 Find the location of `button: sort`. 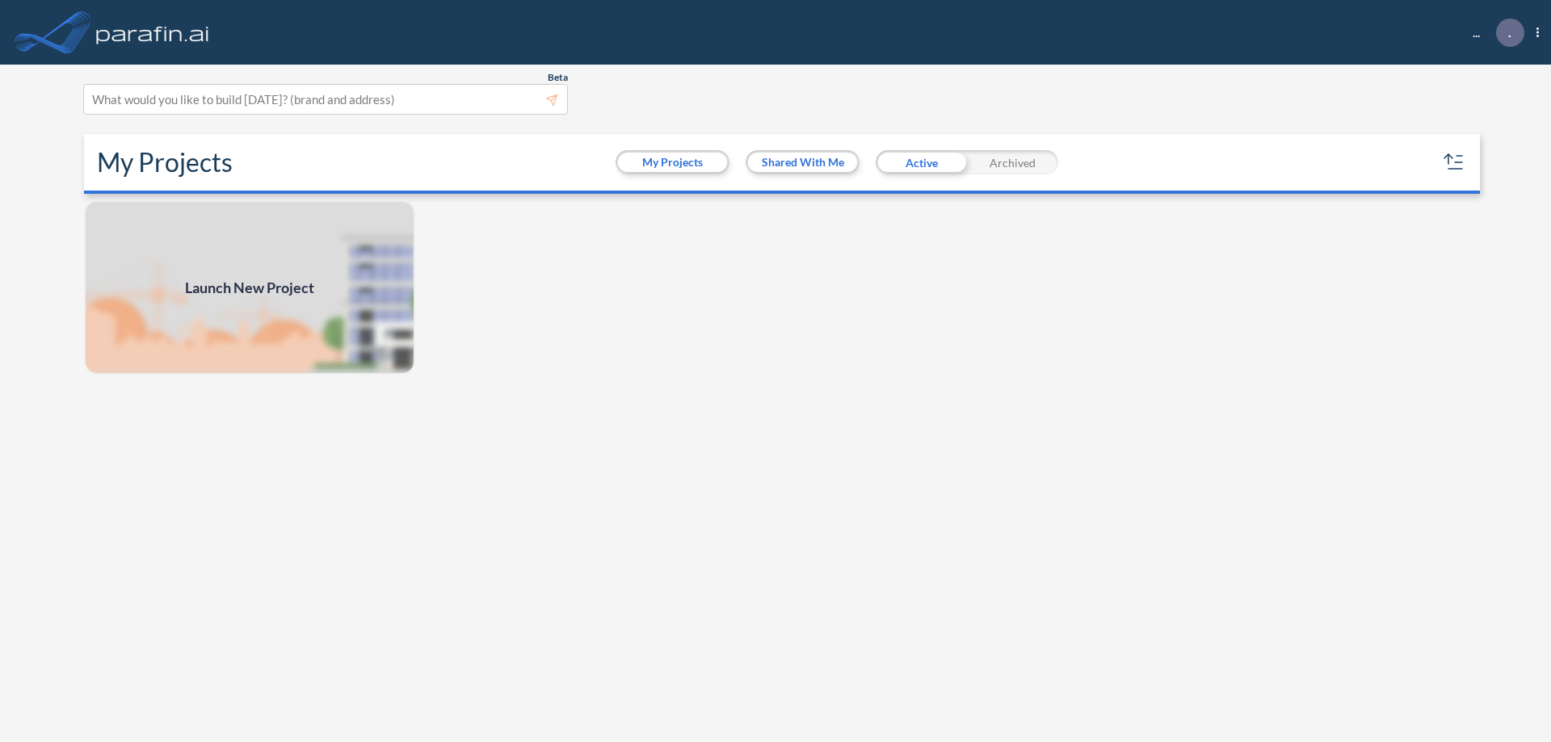

button: sort is located at coordinates (1454, 162).